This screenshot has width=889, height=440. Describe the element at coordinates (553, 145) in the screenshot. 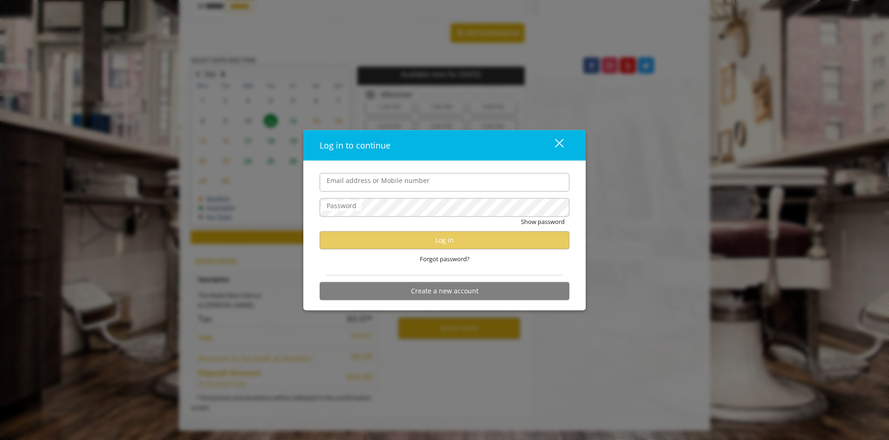

I see `button: close dialog` at that location.